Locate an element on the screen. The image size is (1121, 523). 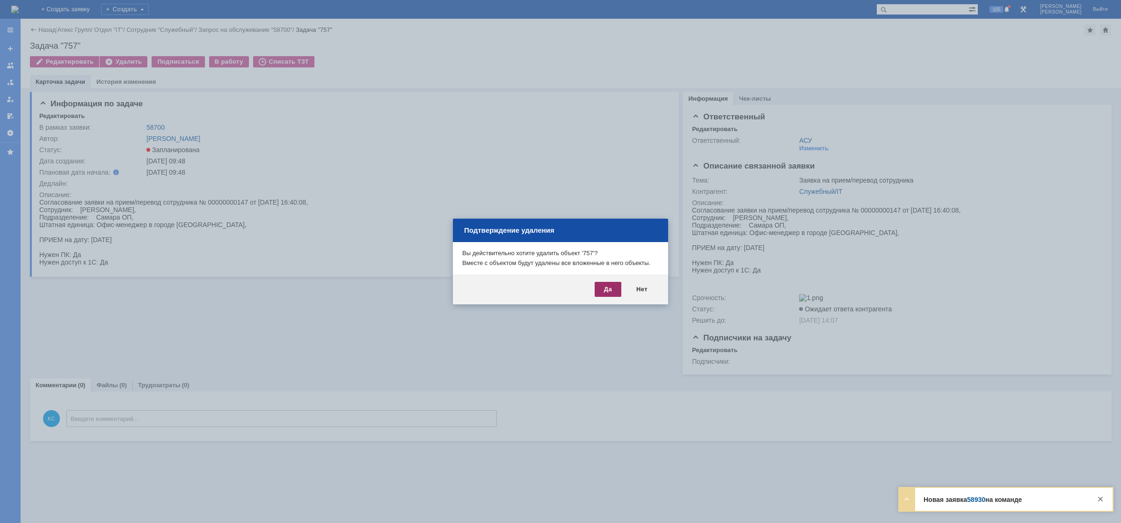
div: Закрыть is located at coordinates (1101, 499).